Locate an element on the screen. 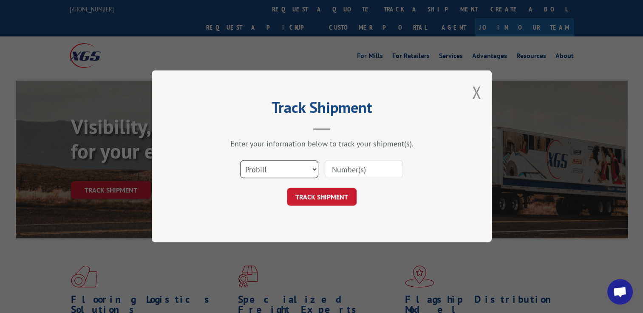  a: Open chat is located at coordinates (620, 292).